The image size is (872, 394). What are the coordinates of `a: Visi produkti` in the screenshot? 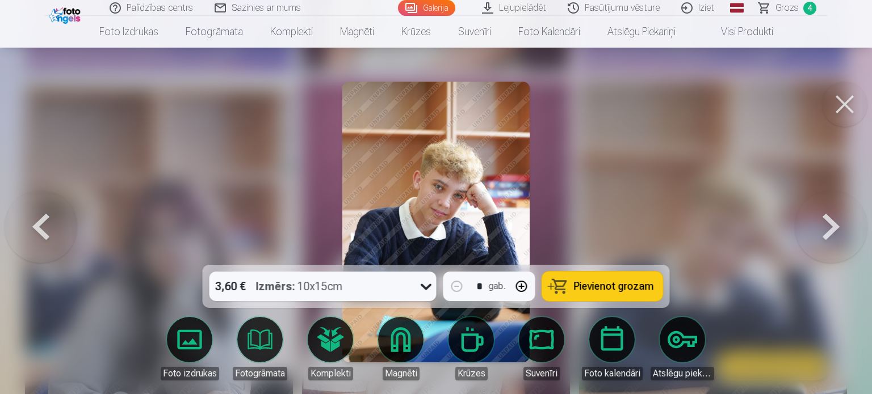 It's located at (738, 32).